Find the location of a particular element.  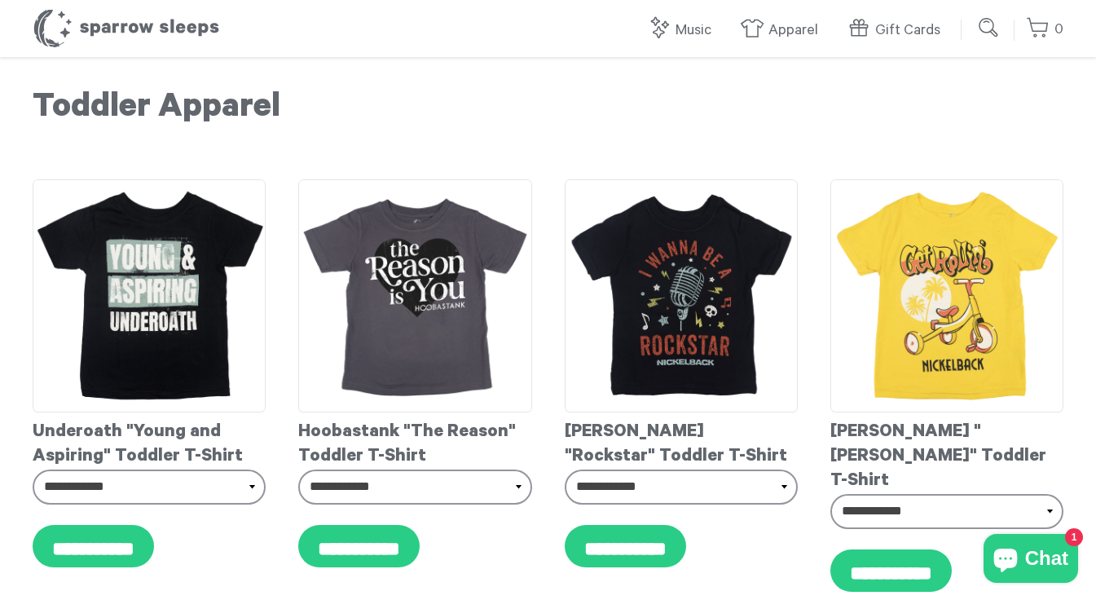

a: 0 is located at coordinates (1045, 29).